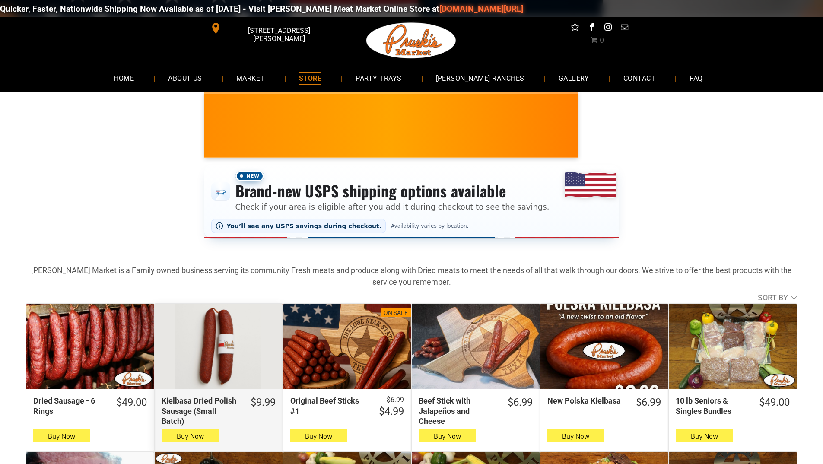 The image size is (823, 464). I want to click on a: 10 lb Seniors &amp; Singles Bundles, so click(733, 346).